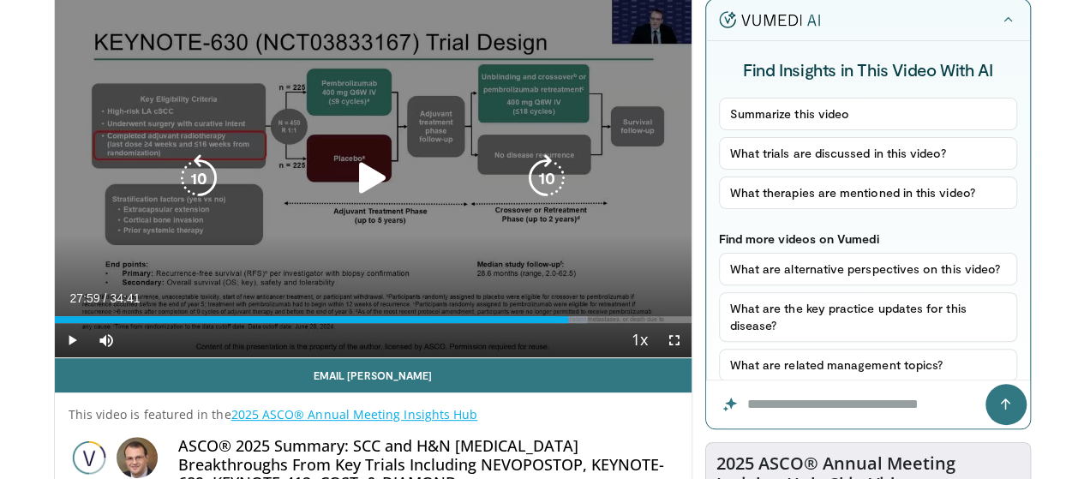  What do you see at coordinates (868, 269) in the screenshot?
I see `button: What are alternative perspectives on this video?` at bounding box center [868, 269].